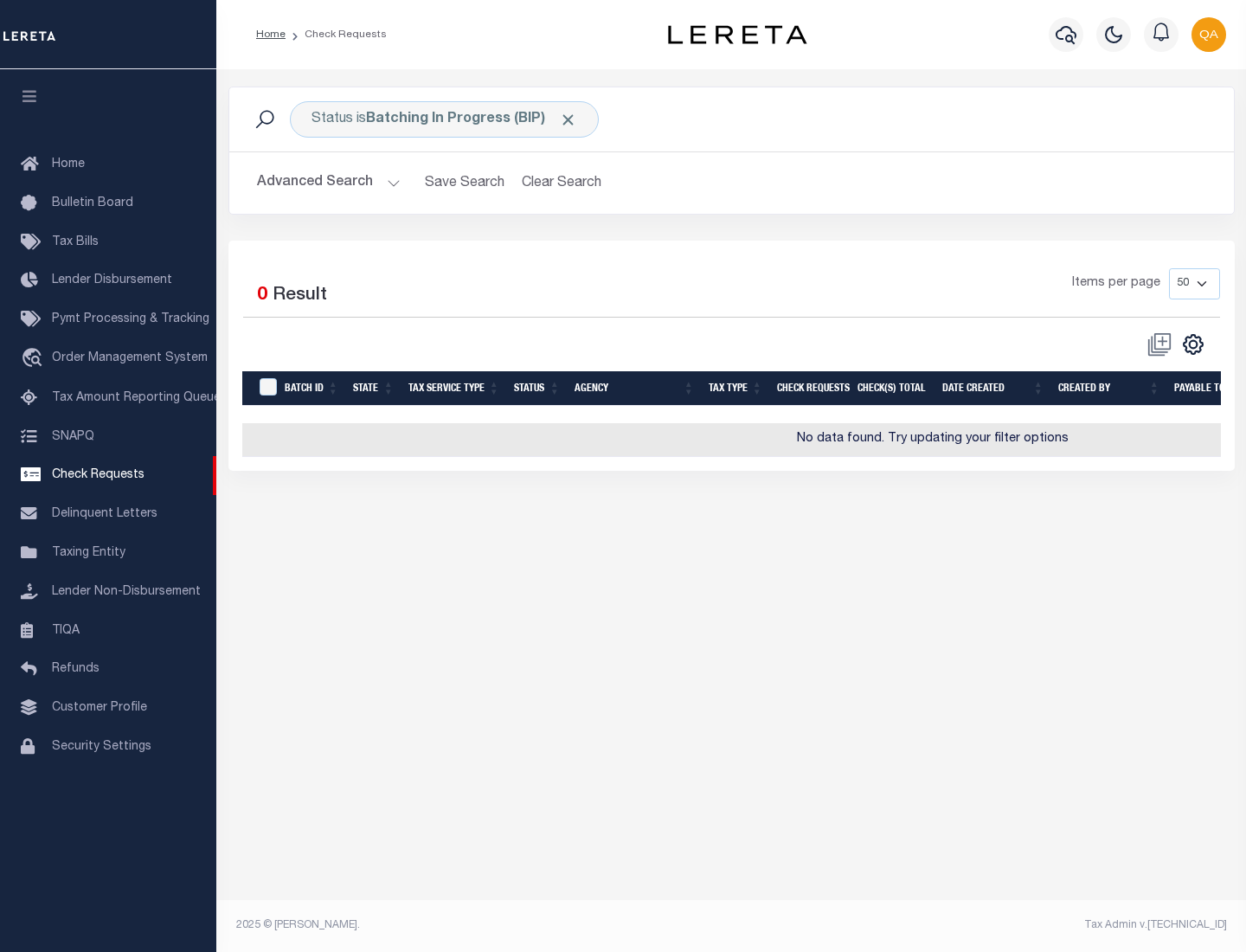  I want to click on th: Check(s) Total, so click(893, 388).